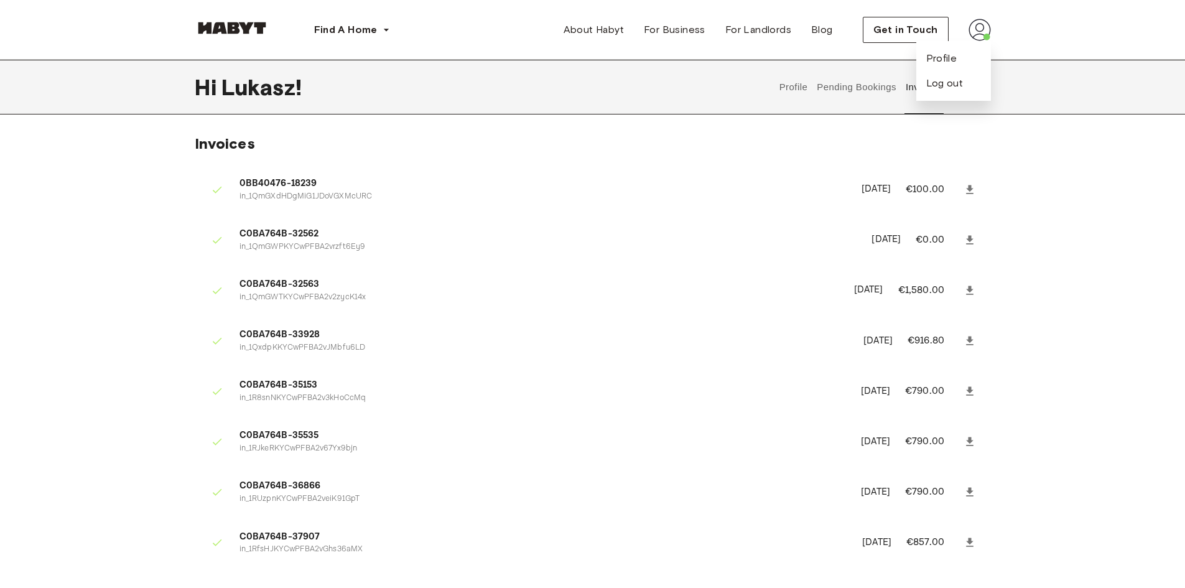 This screenshot has height=588, width=1185. Describe the element at coordinates (906, 30) in the screenshot. I see `span: Get in Touch` at that location.